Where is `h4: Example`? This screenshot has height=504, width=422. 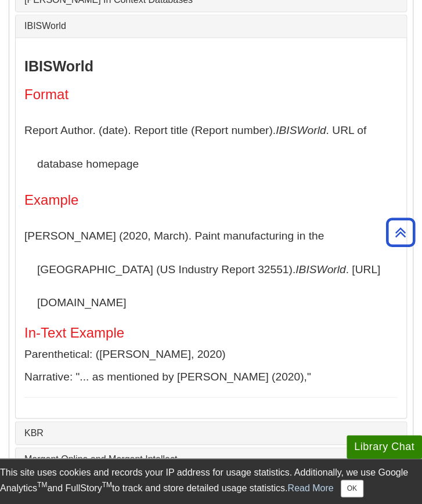
h4: Example is located at coordinates (211, 200).